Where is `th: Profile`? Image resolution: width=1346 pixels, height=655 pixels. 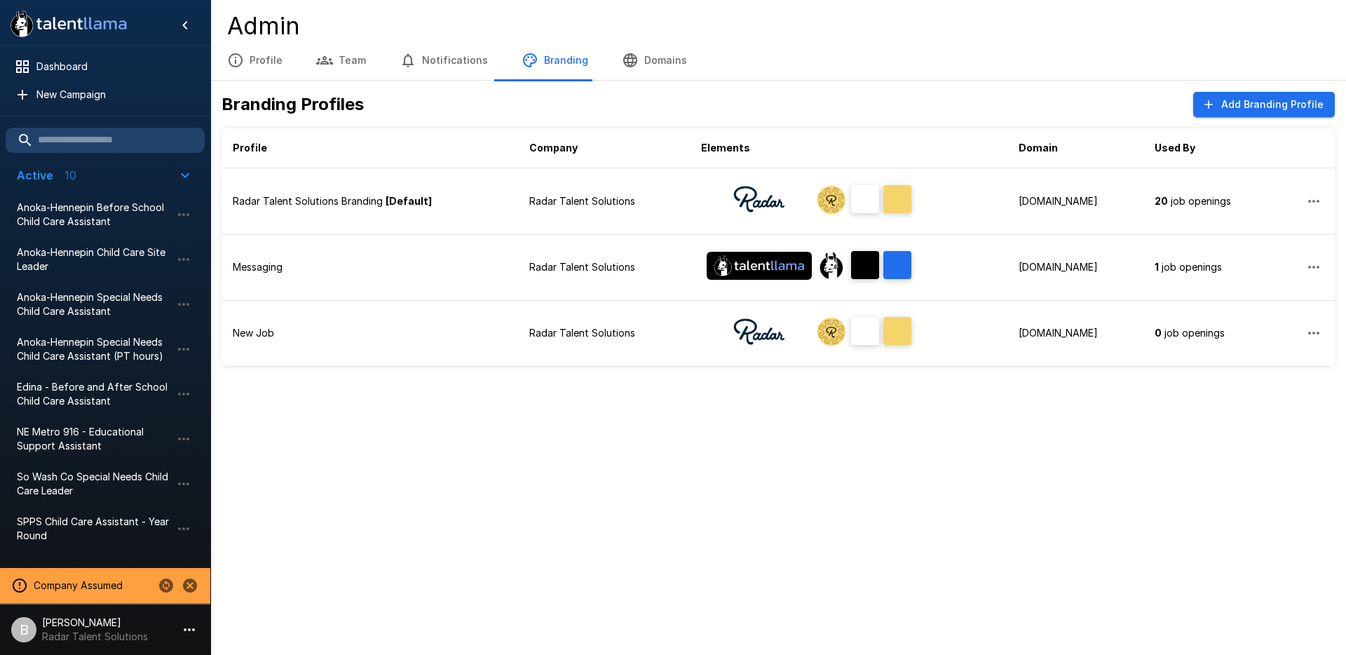
th: Profile is located at coordinates (370, 148).